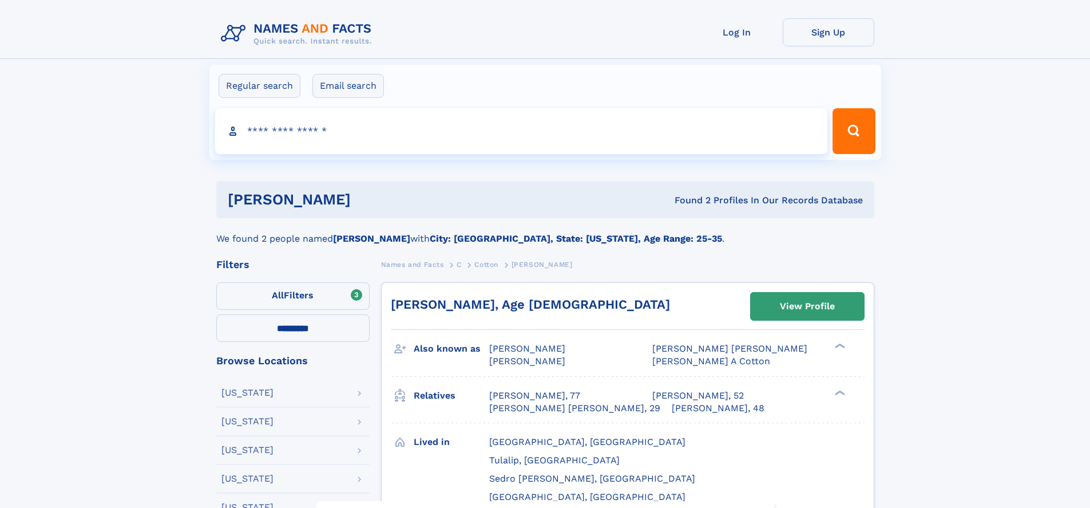 This screenshot has width=1090, height=508. I want to click on div: View Profile, so click(808, 306).